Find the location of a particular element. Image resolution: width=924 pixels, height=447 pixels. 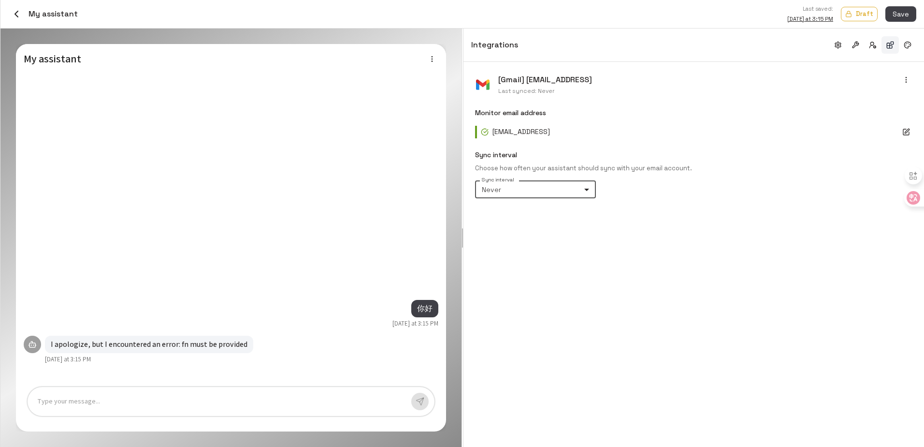

p: 你好 is located at coordinates (425, 308).